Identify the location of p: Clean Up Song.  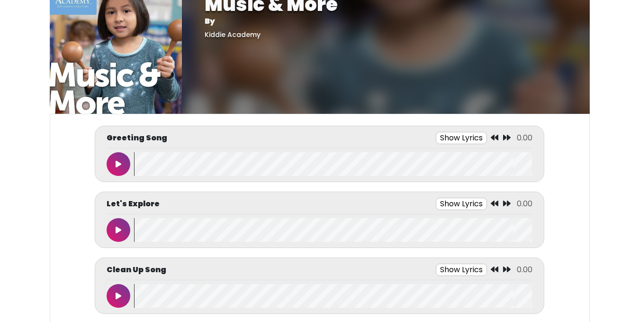
(136, 269).